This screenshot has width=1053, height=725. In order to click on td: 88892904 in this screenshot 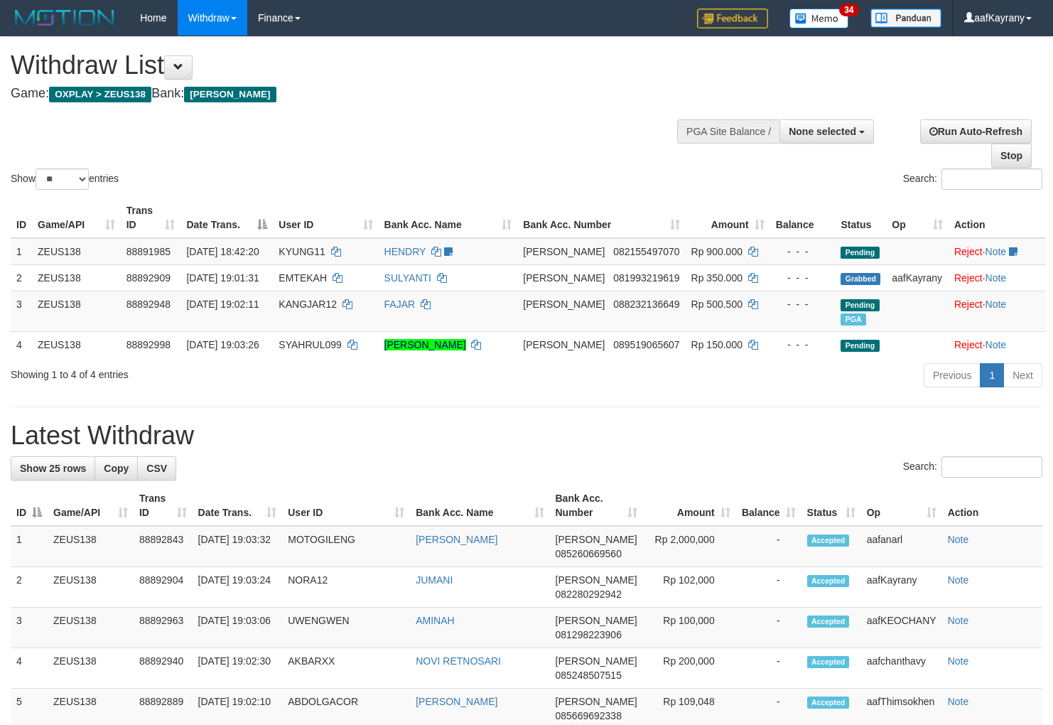, I will do `click(163, 587)`.